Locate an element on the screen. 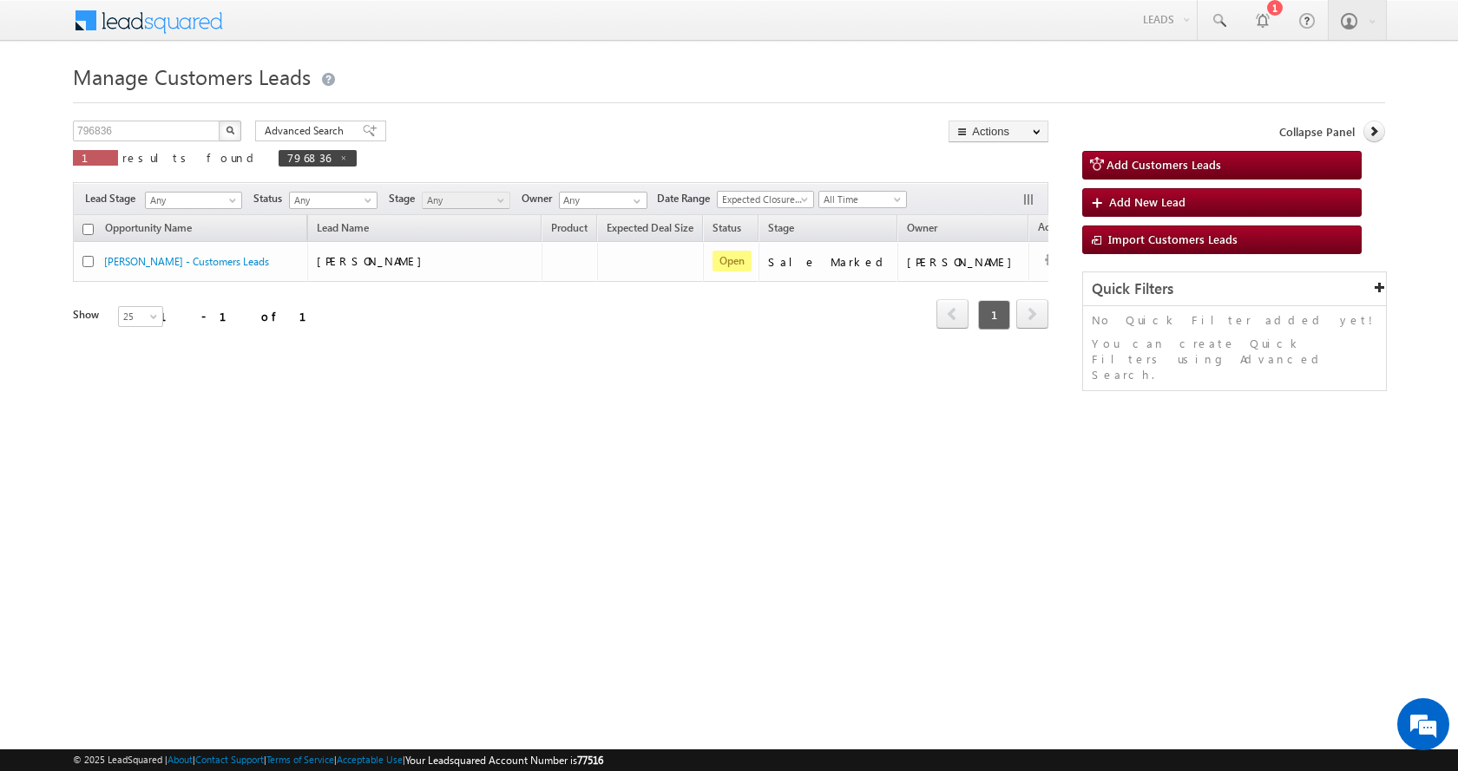 This screenshot has width=1458, height=771. span: © 2025 LeadSquared | | | | | is located at coordinates (338, 760).